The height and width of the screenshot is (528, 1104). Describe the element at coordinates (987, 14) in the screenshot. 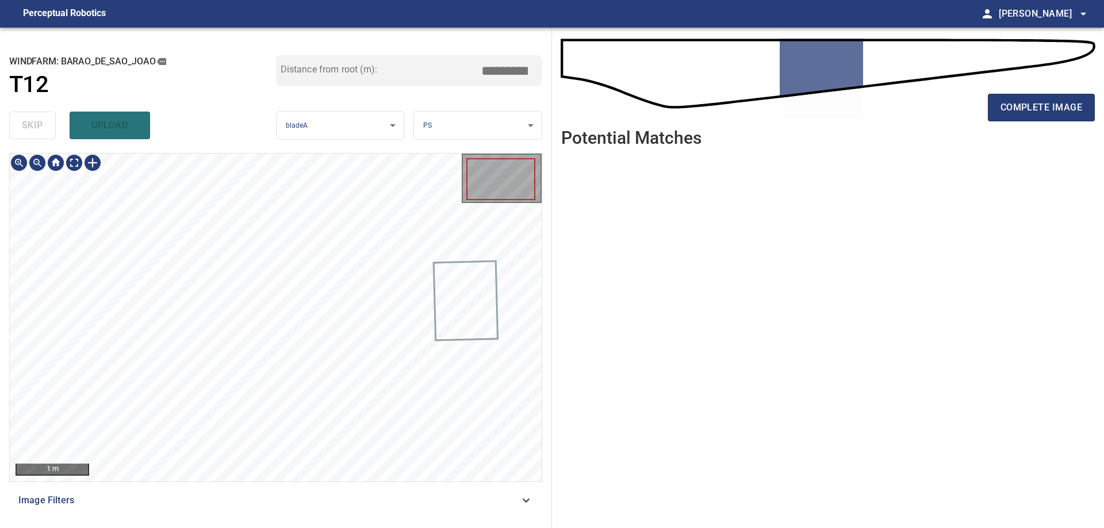

I see `span: person` at that location.